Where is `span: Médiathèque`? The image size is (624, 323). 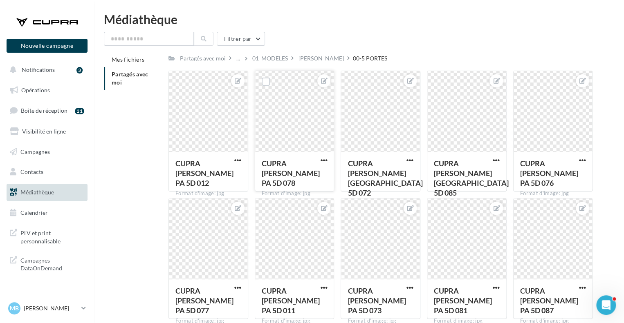
span: Médiathèque is located at coordinates (37, 192).